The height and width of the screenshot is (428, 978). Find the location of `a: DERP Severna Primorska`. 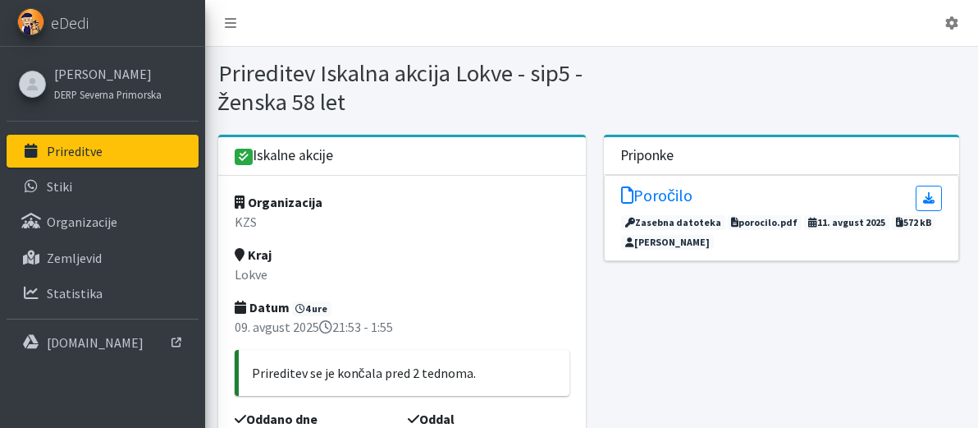

a: DERP Severna Primorska is located at coordinates (108, 94).